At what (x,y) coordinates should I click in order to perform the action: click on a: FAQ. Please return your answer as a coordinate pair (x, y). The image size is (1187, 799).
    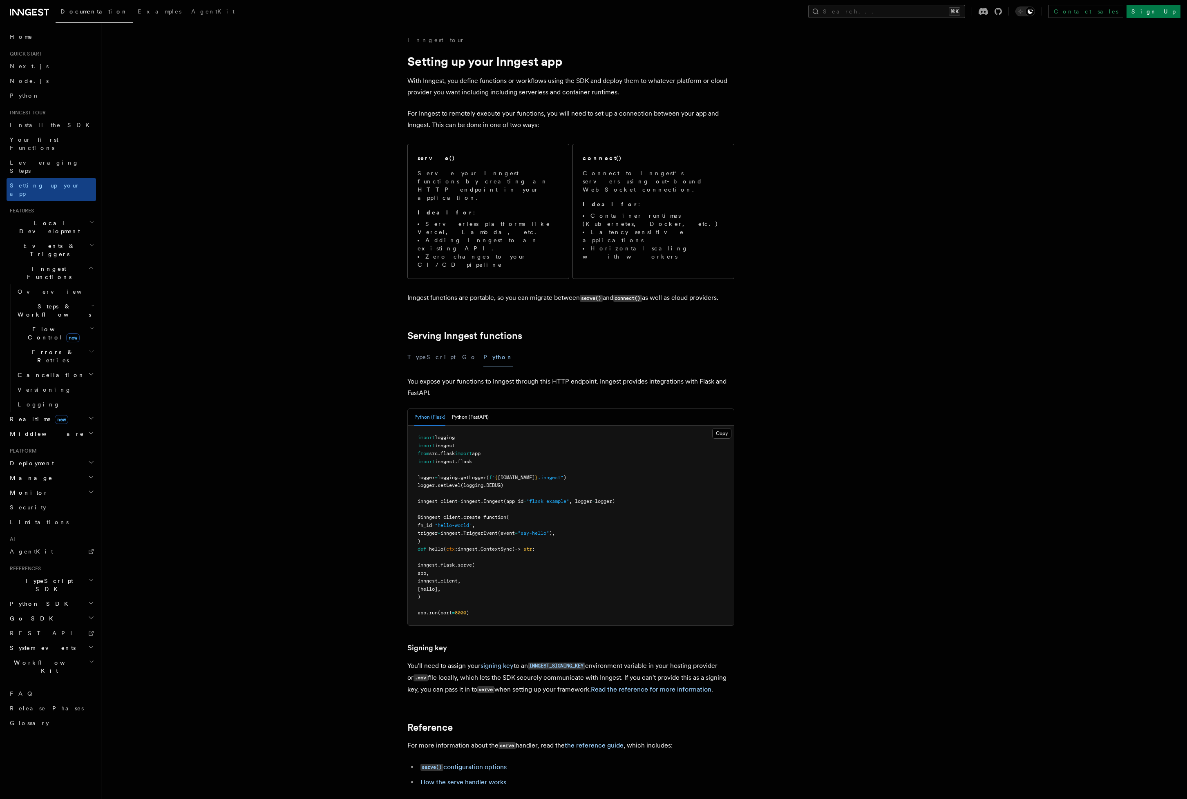
    Looking at the image, I should click on (51, 694).